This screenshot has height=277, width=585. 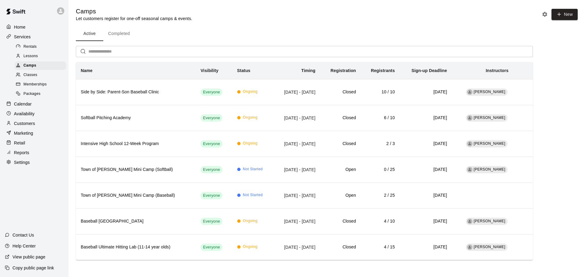 What do you see at coordinates (380, 196) in the screenshot?
I see `h6: 2 / 25` at bounding box center [380, 196].